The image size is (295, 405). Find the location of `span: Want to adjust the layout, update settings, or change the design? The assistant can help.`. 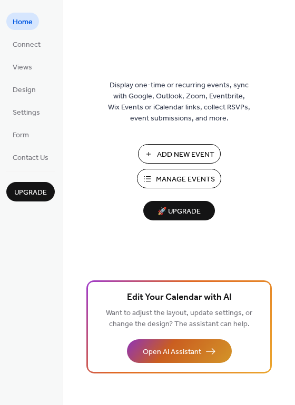

span: Want to adjust the layout, update settings, or change the design? The assistant can help. is located at coordinates (179, 319).